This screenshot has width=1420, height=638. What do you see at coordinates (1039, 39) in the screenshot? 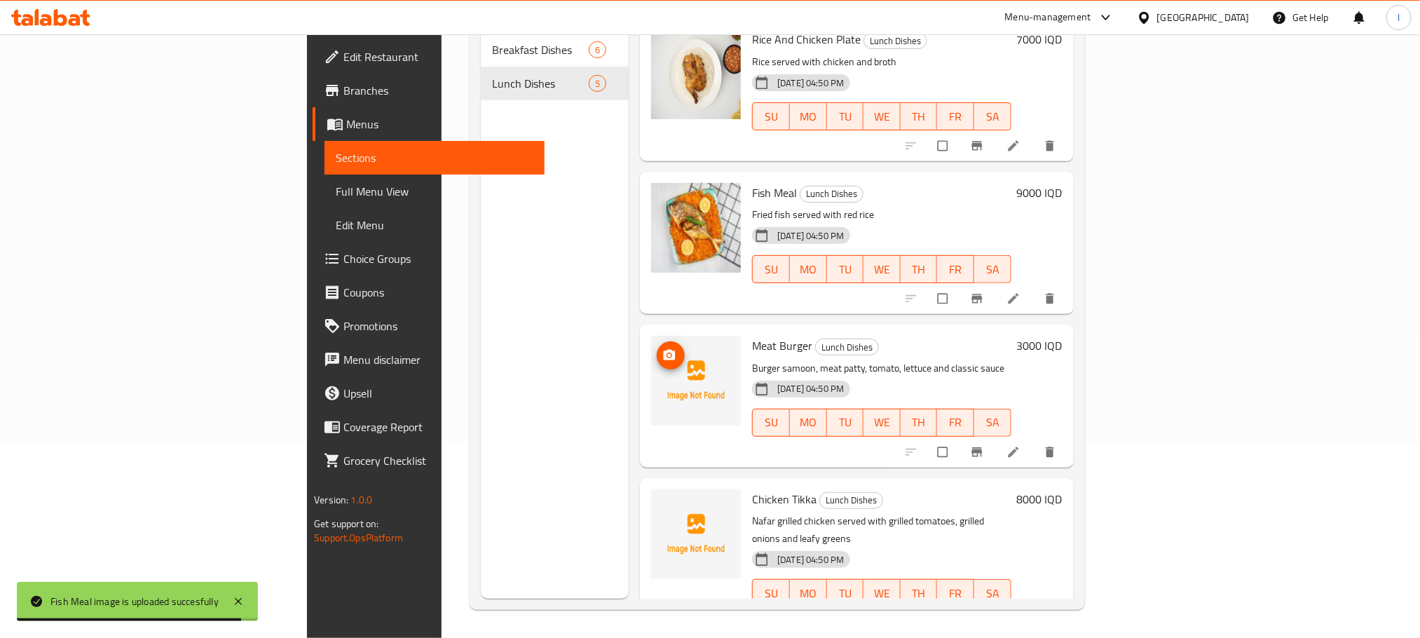
I see `h6: 7000 IQD` at bounding box center [1039, 39].